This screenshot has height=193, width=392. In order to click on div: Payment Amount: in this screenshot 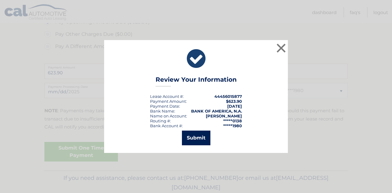, I will do `click(168, 101)`.